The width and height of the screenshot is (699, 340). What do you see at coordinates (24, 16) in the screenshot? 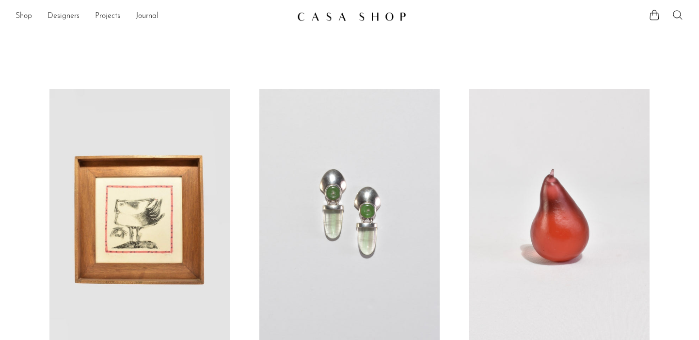
I see `a: Shop` at bounding box center [24, 16].